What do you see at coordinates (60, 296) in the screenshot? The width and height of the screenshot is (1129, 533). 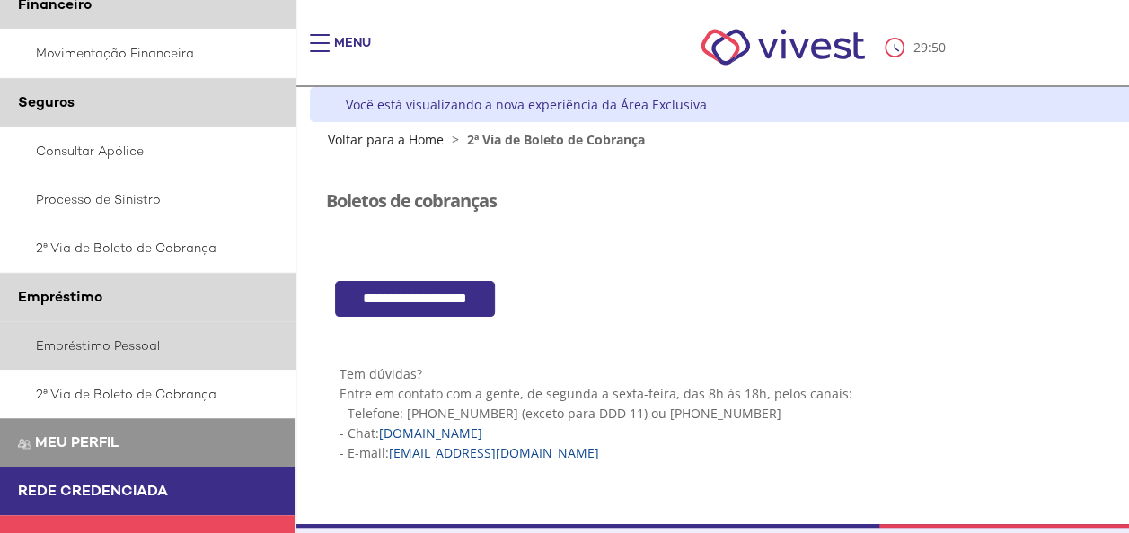 I see `span: Empréstimo` at bounding box center [60, 296].